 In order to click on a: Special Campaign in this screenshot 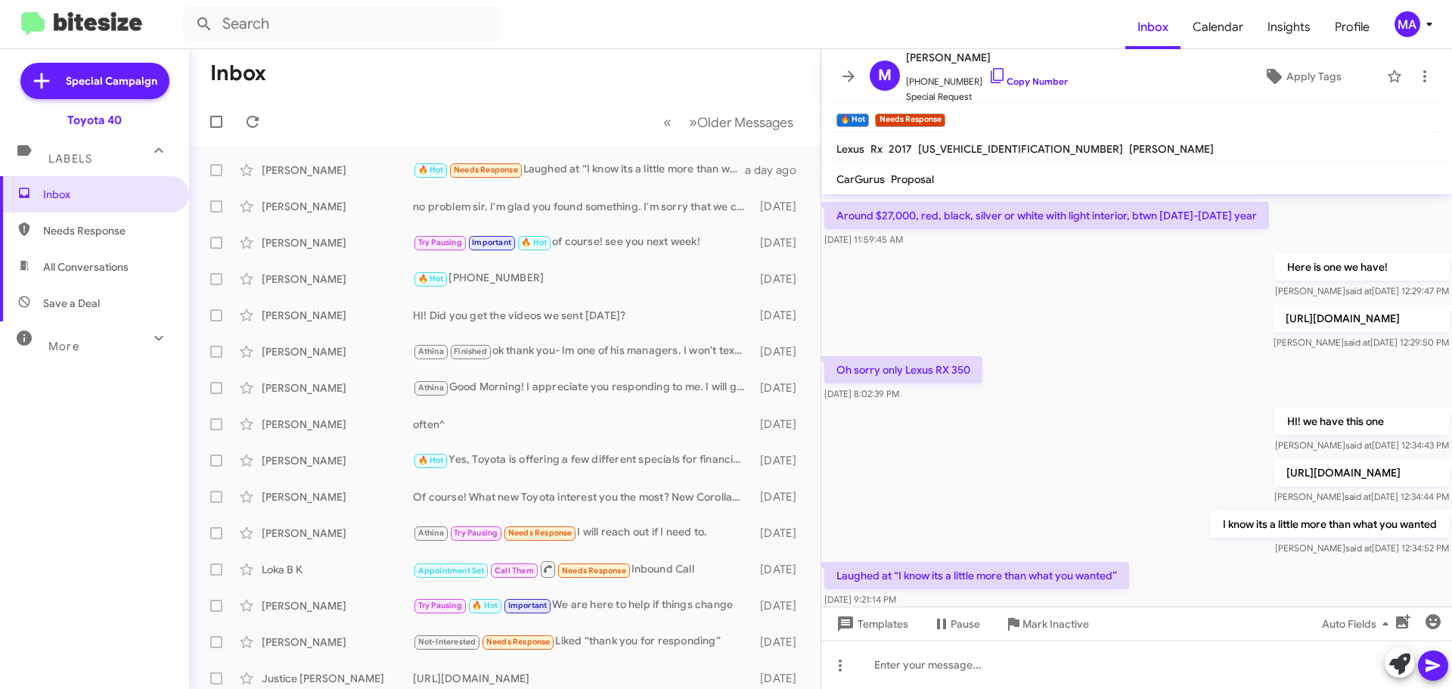, I will do `click(95, 81)`.